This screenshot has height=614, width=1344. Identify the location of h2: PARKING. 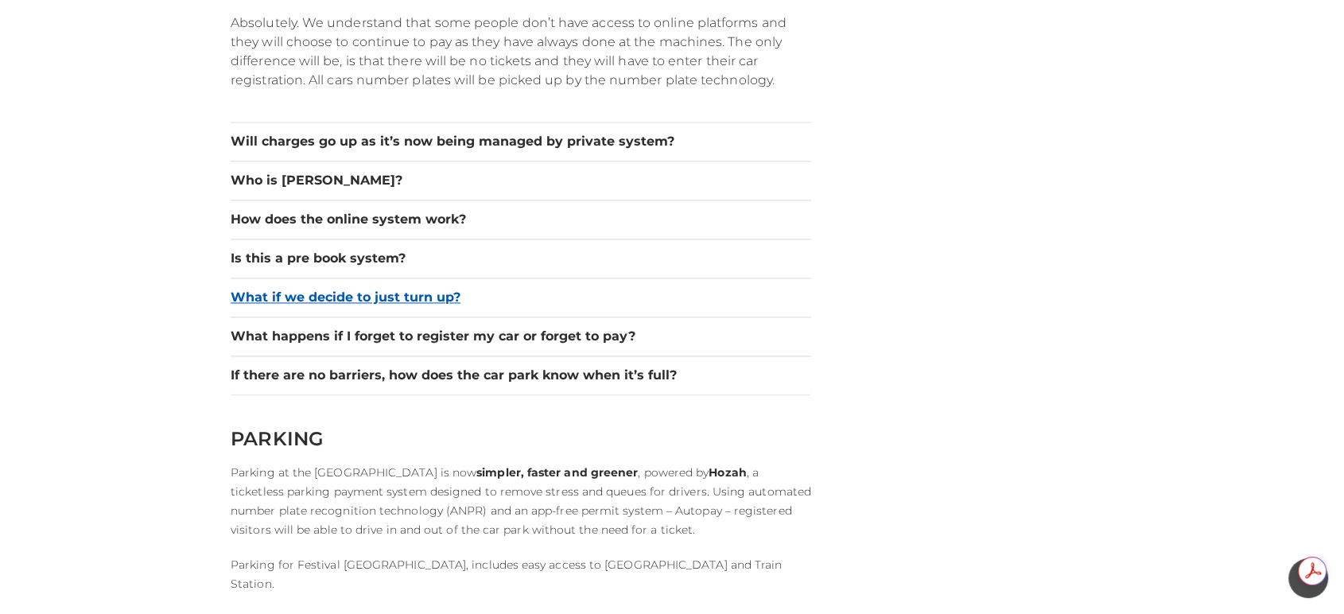
(521, 438).